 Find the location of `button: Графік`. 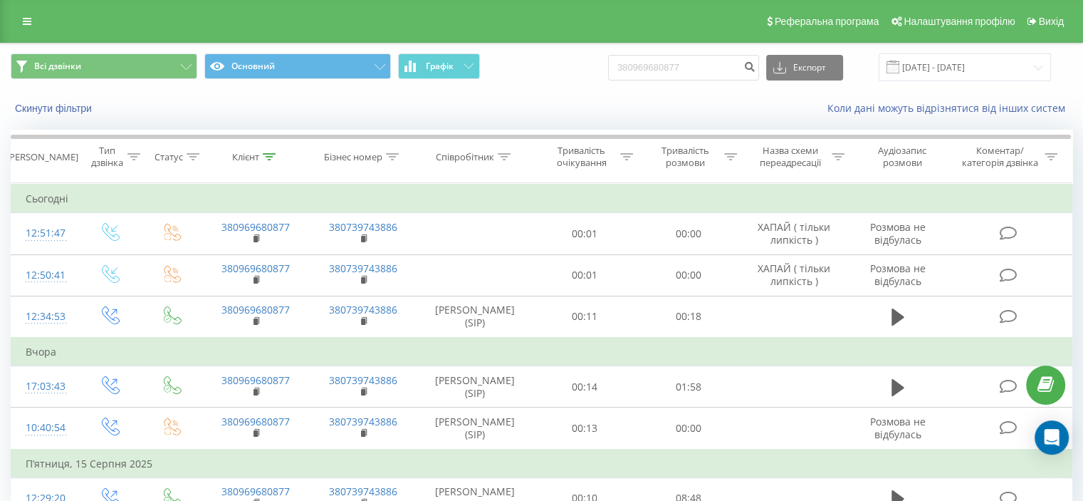

button: Графік is located at coordinates (439, 66).